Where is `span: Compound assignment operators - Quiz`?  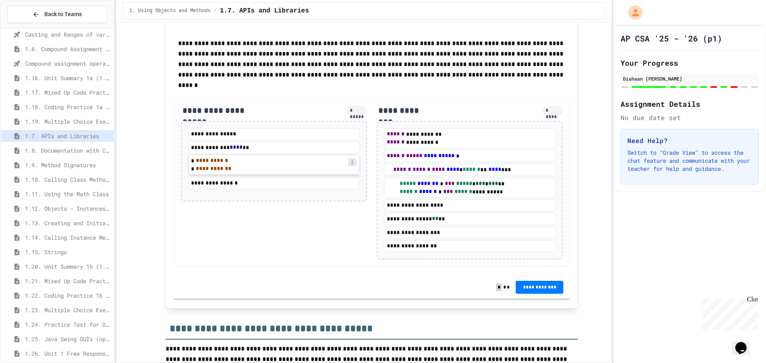 span: Compound assignment operators - Quiz is located at coordinates (68, 63).